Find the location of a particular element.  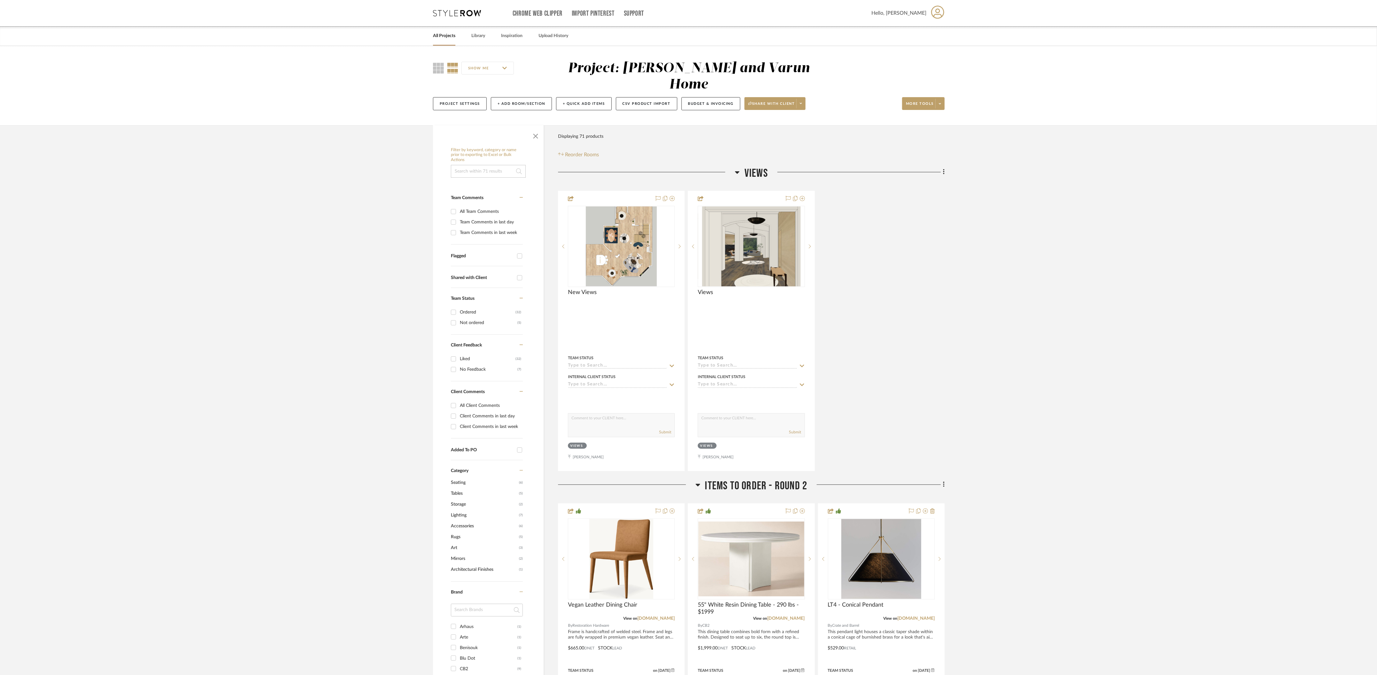

input: Search within 71 results is located at coordinates (488, 171).